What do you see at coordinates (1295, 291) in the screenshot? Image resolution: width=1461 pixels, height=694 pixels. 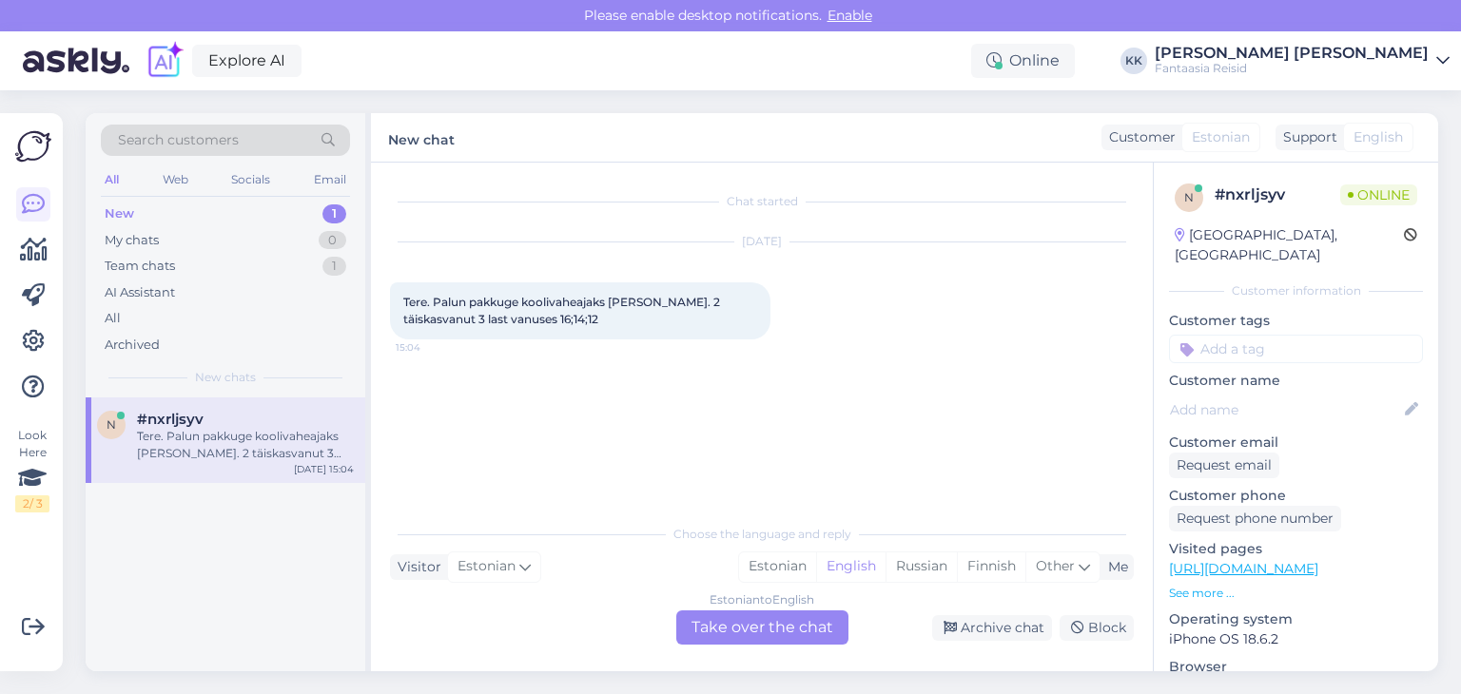 I see `div: Customer information` at bounding box center [1295, 291].